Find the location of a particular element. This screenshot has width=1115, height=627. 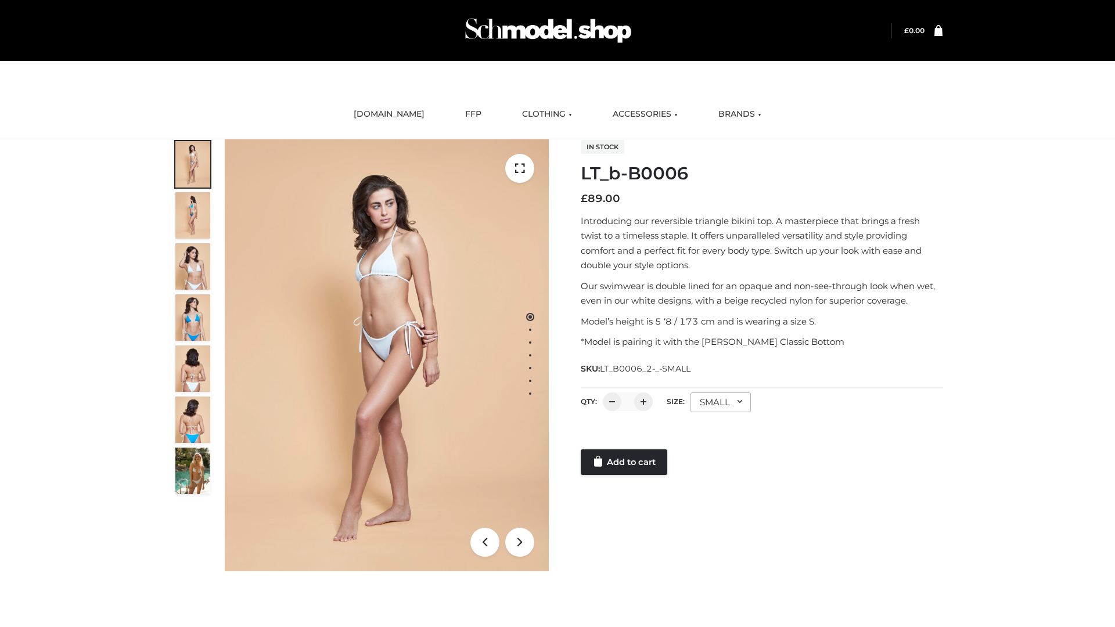

div: SMALL is located at coordinates (721, 402).